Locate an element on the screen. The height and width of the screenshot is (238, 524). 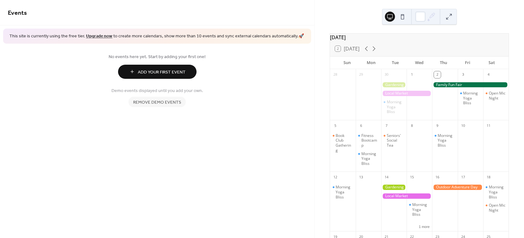
div: 12 is located at coordinates (335, 177).